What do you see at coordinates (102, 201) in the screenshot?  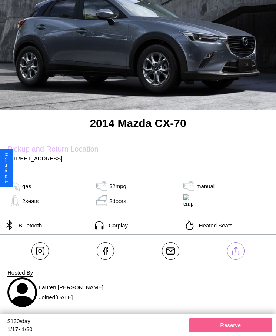 I see `img: door` at bounding box center [102, 201].